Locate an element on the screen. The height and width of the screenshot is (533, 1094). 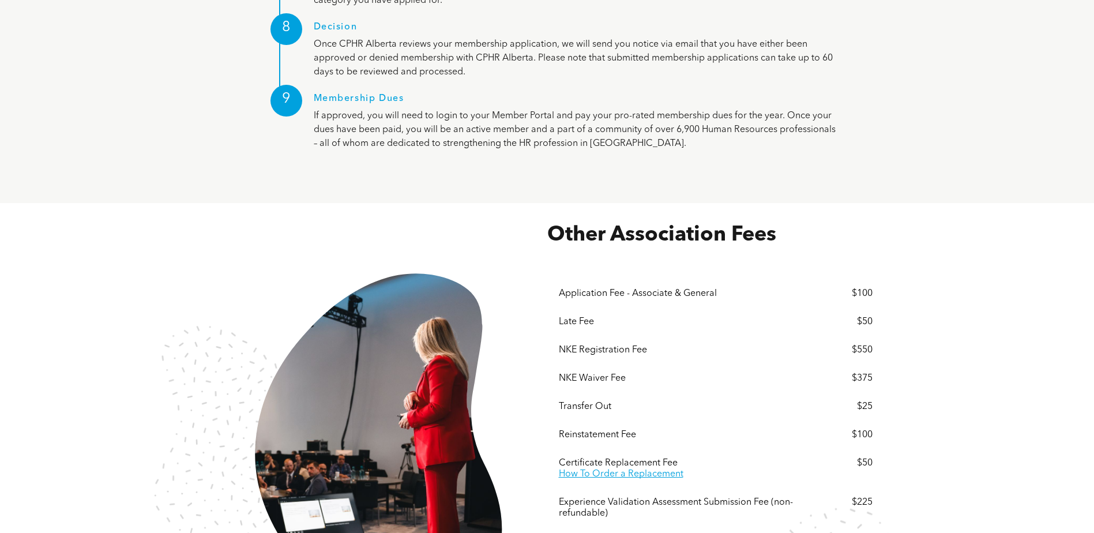
div: $225 is located at coordinates (841, 502).